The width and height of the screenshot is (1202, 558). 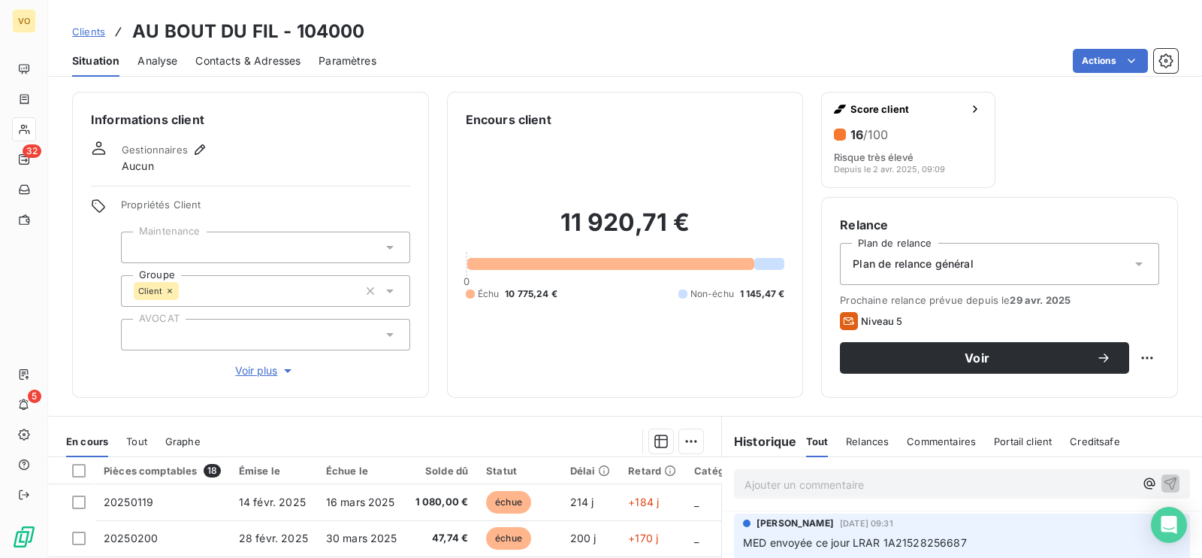 I want to click on span: 16 mars 2025, so click(x=361, y=501).